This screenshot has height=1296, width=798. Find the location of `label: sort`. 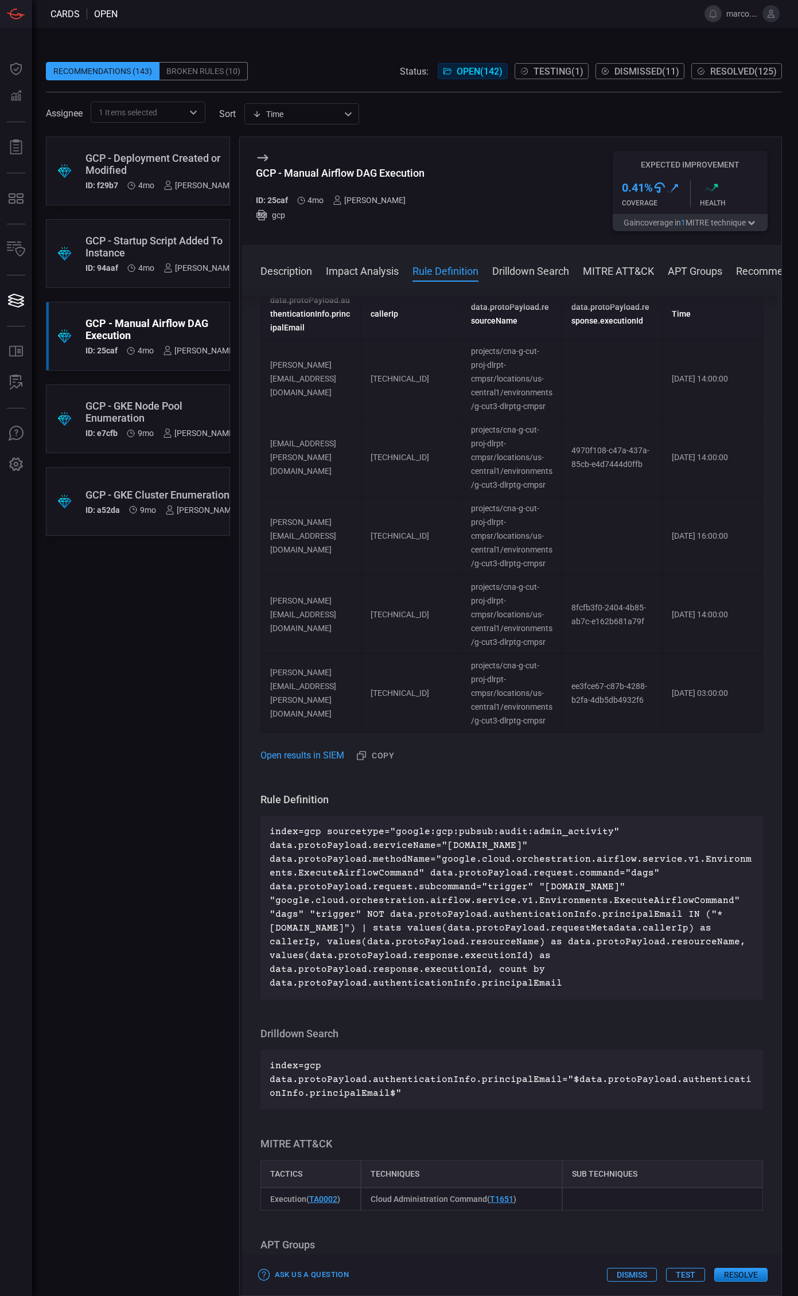

label: sort is located at coordinates (227, 114).